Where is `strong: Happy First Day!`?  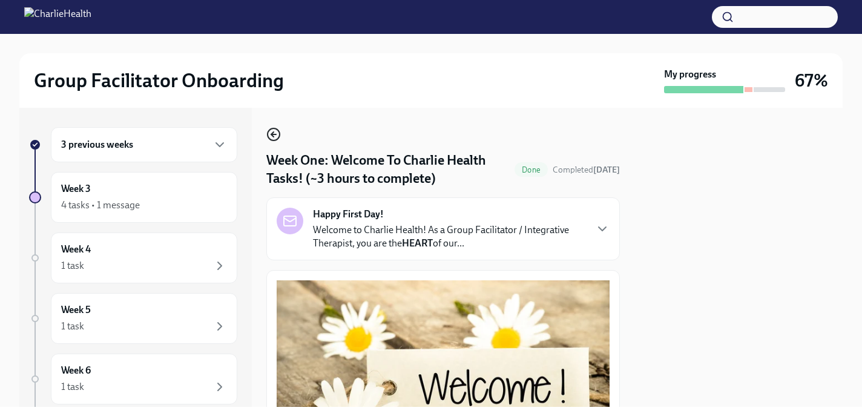 strong: Happy First Day! is located at coordinates (348, 214).